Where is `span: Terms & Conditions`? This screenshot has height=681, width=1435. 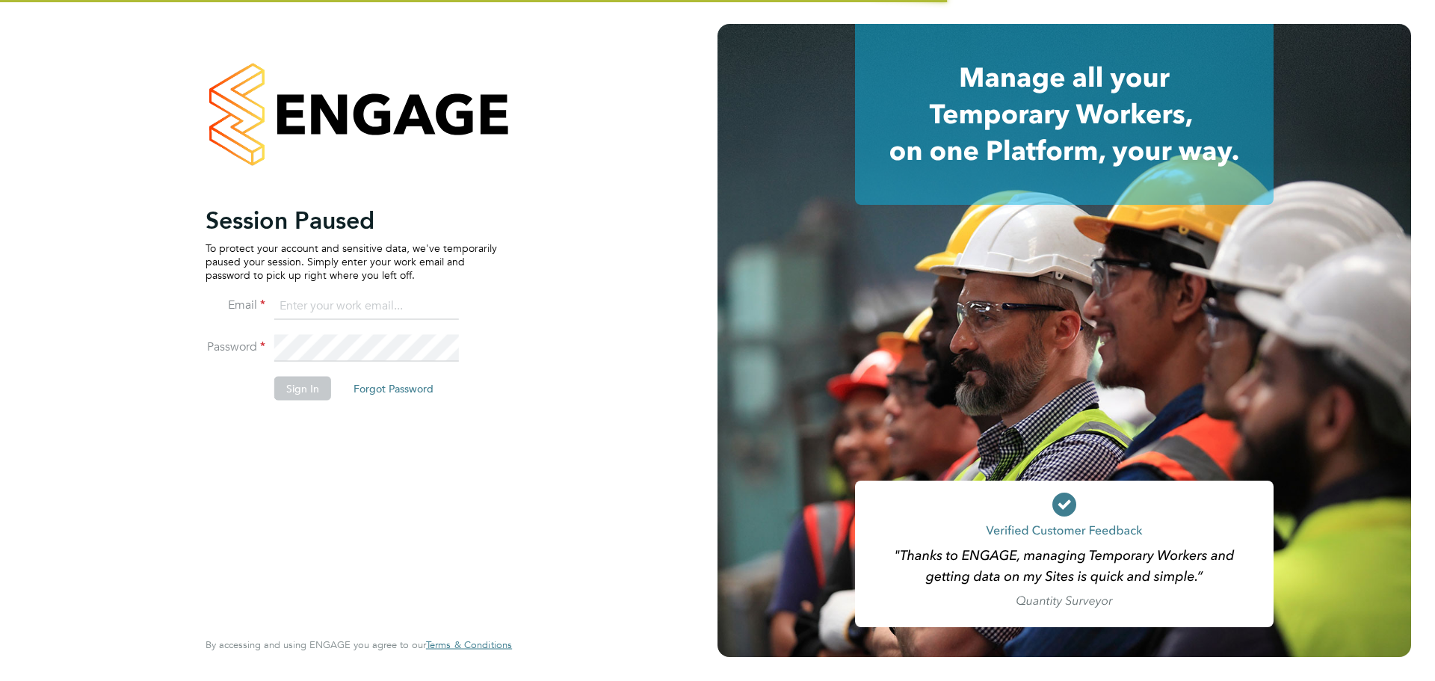
span: Terms & Conditions is located at coordinates (469, 644).